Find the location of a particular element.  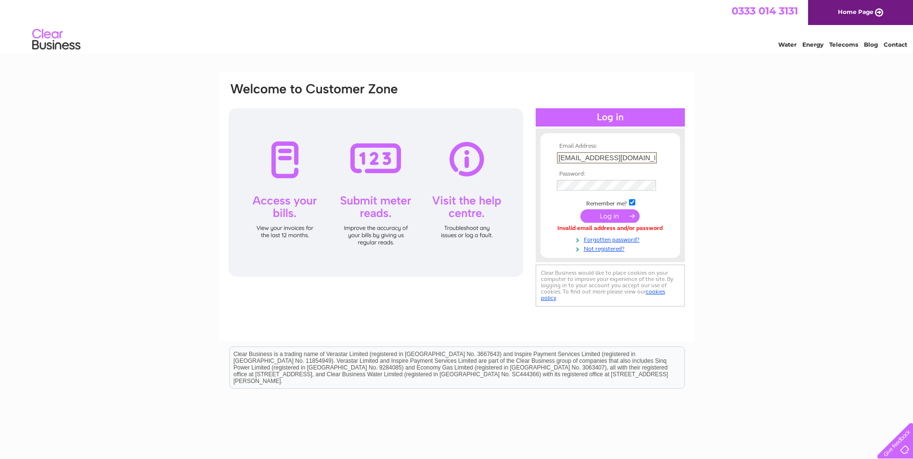

span: 0333 014 3131 is located at coordinates (765, 11).